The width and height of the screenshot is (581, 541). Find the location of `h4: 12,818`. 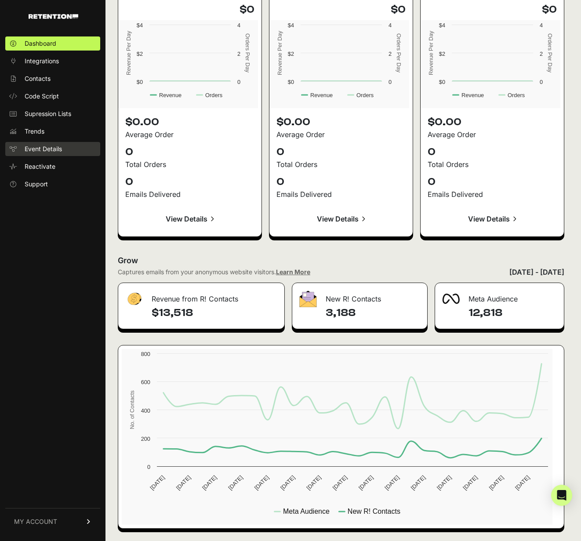

h4: 12,818 is located at coordinates (512, 313).